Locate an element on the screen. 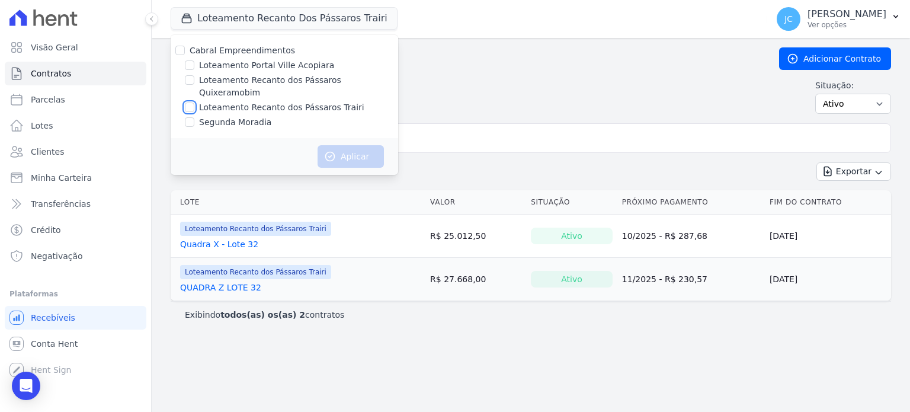  a: Recebíveis is located at coordinates (75, 318).